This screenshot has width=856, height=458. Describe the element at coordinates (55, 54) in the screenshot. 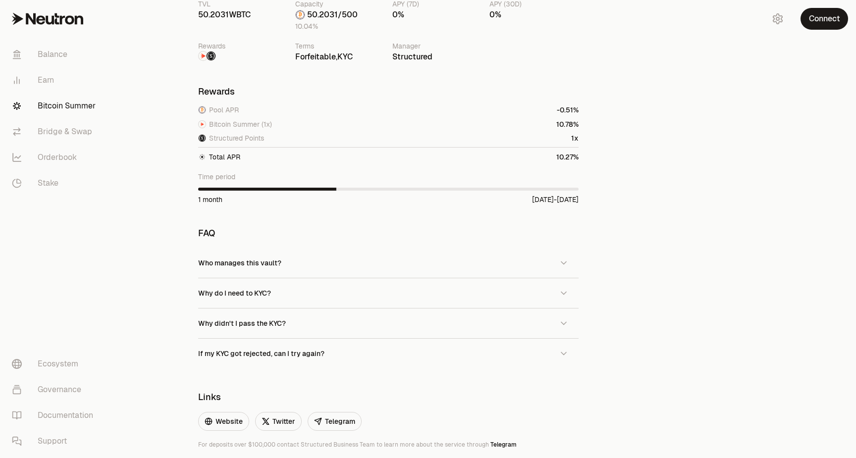

I see `a: Balance` at that location.